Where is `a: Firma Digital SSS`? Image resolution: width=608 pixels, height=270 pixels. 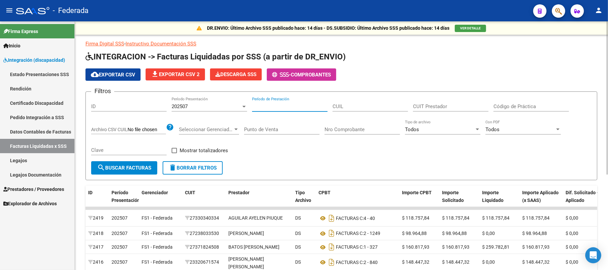 a: Firma Digital SSS is located at coordinates (105, 44).